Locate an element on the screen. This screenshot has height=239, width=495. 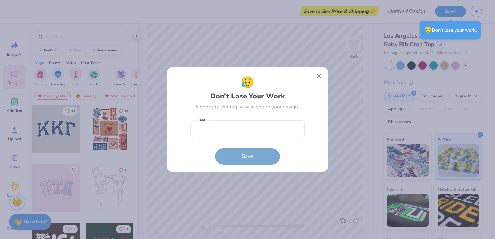
div: Nobody is coming to save you or your design. is located at coordinates (247, 107).